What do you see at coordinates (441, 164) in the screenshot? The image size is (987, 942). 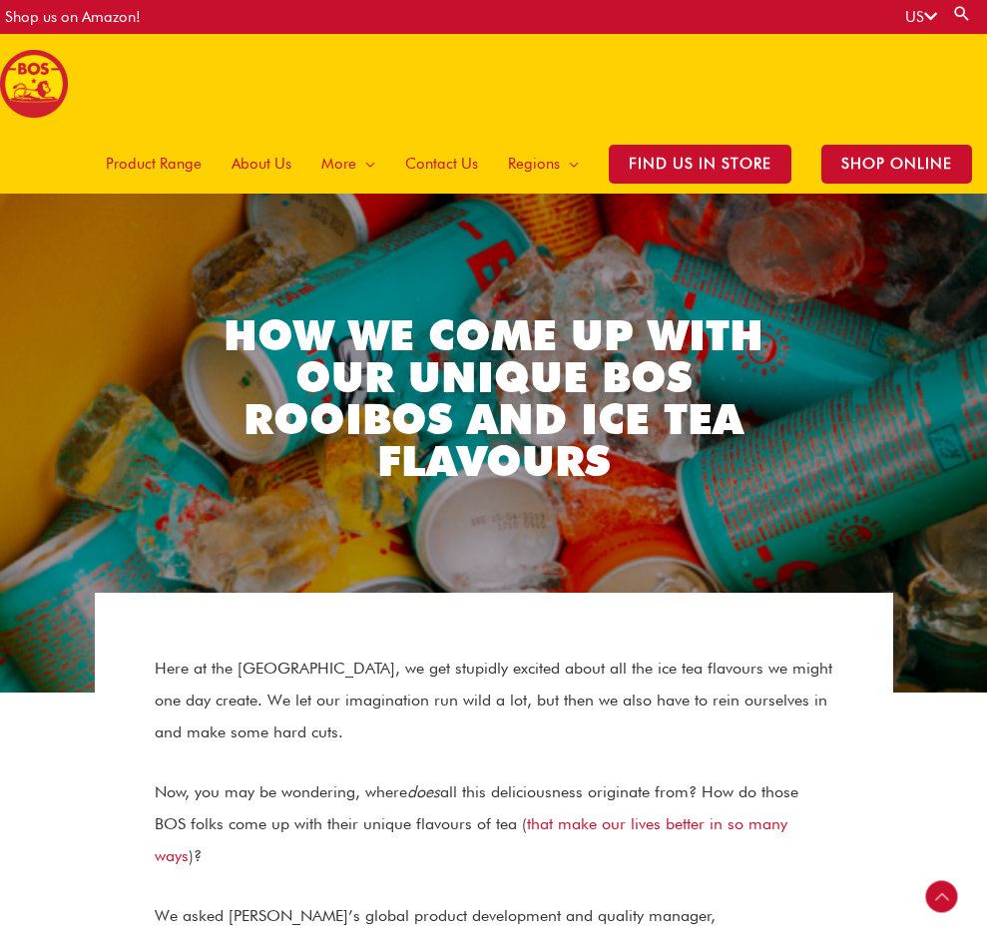 I see `span: Contact Us` at bounding box center [441, 164].